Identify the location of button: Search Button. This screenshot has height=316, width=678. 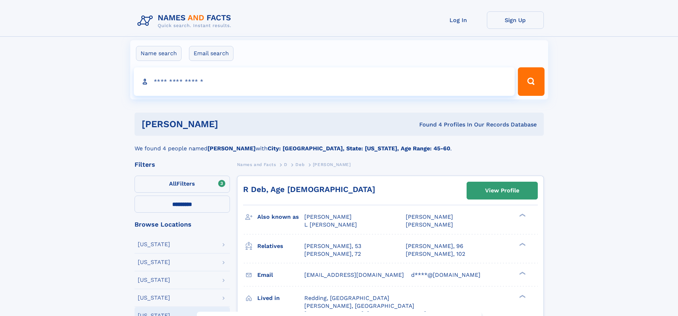
(531, 81).